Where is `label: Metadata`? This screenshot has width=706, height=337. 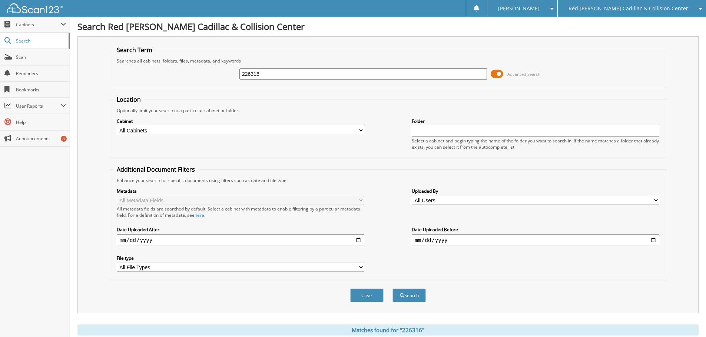
label: Metadata is located at coordinates (240, 191).